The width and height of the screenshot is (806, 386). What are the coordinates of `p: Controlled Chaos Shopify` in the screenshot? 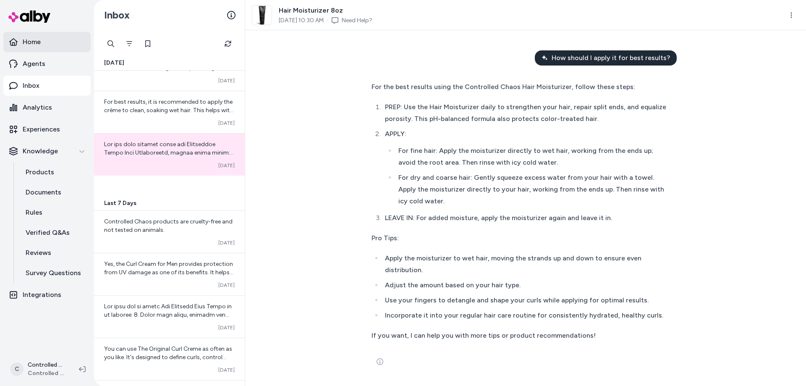 It's located at (47, 365).